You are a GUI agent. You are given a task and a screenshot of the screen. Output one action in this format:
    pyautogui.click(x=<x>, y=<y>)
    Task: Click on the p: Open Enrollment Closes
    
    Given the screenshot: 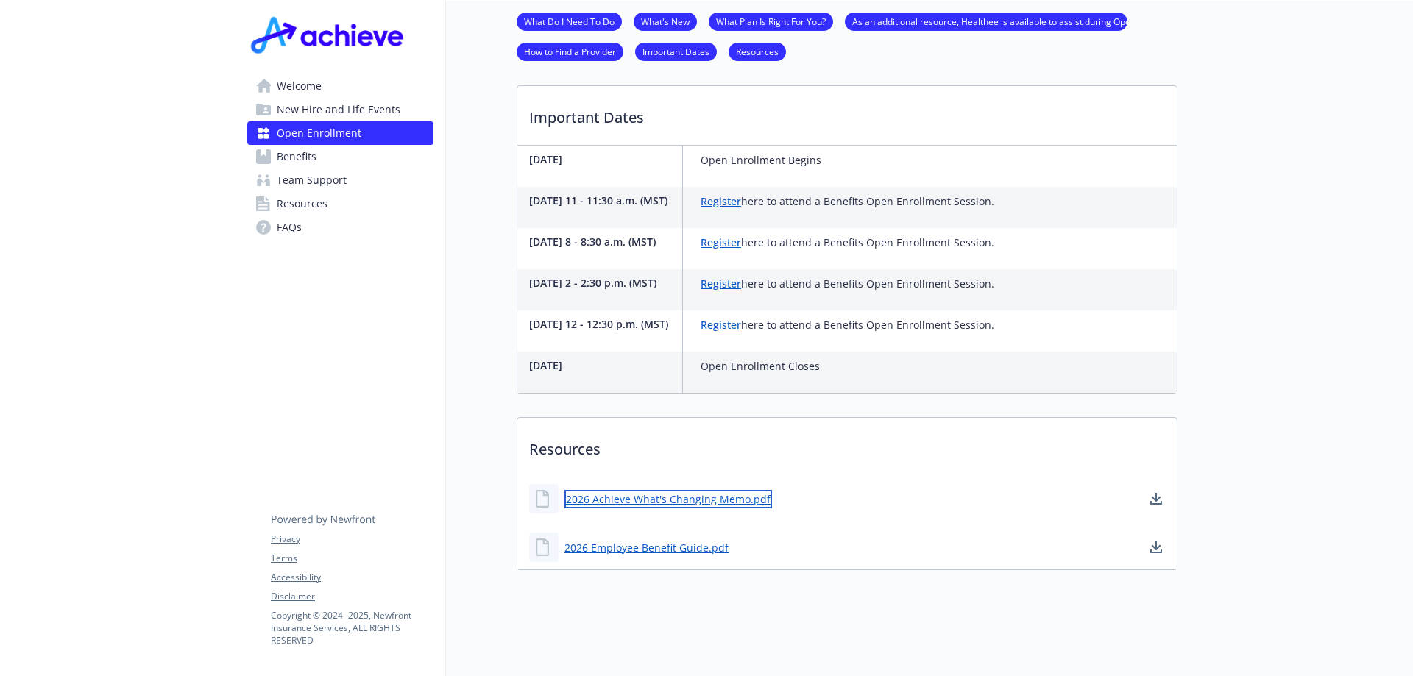 What is the action you would take?
    pyautogui.click(x=760, y=367)
    